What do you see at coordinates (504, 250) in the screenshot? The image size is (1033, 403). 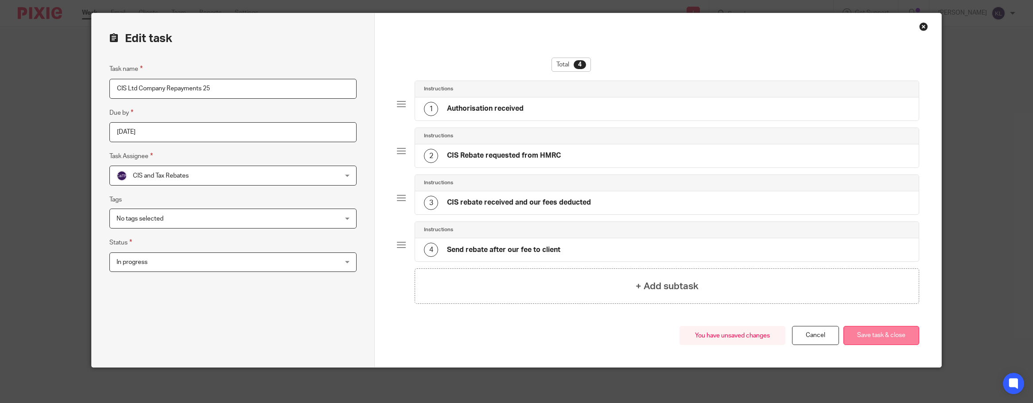 I see `h4: Send rebate after our fee to client` at bounding box center [504, 250].